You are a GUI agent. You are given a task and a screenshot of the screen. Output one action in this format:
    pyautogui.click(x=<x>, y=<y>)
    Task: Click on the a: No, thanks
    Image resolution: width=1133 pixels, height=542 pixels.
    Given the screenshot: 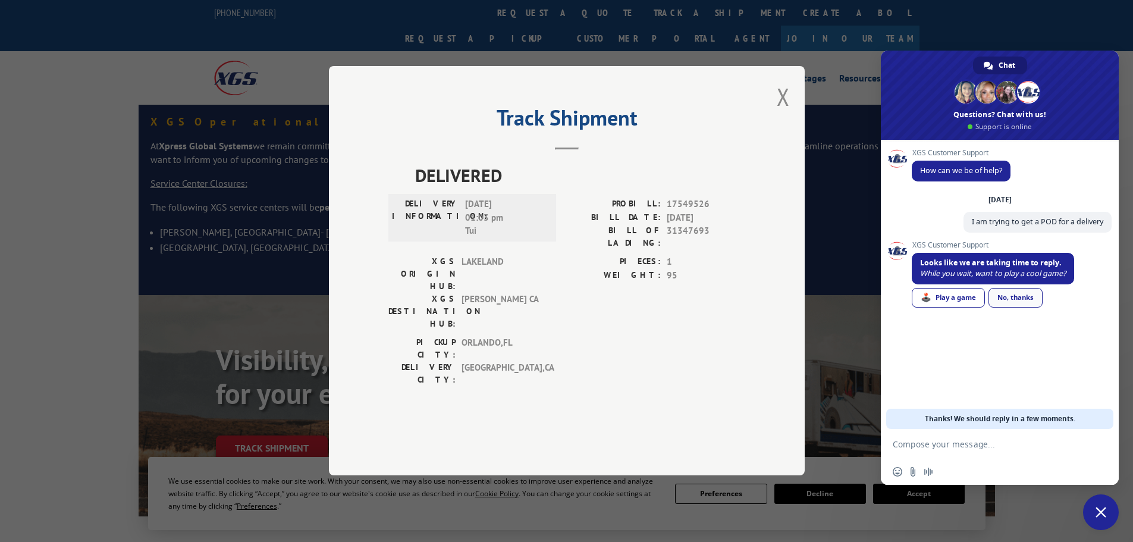 What is the action you would take?
    pyautogui.click(x=1016, y=297)
    